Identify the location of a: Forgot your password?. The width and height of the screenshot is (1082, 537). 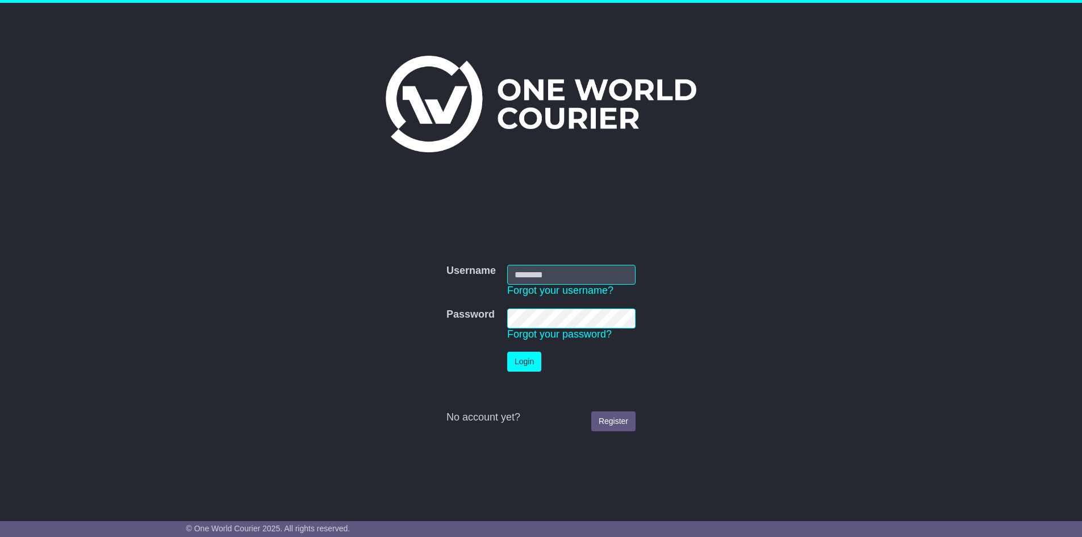
(559, 334).